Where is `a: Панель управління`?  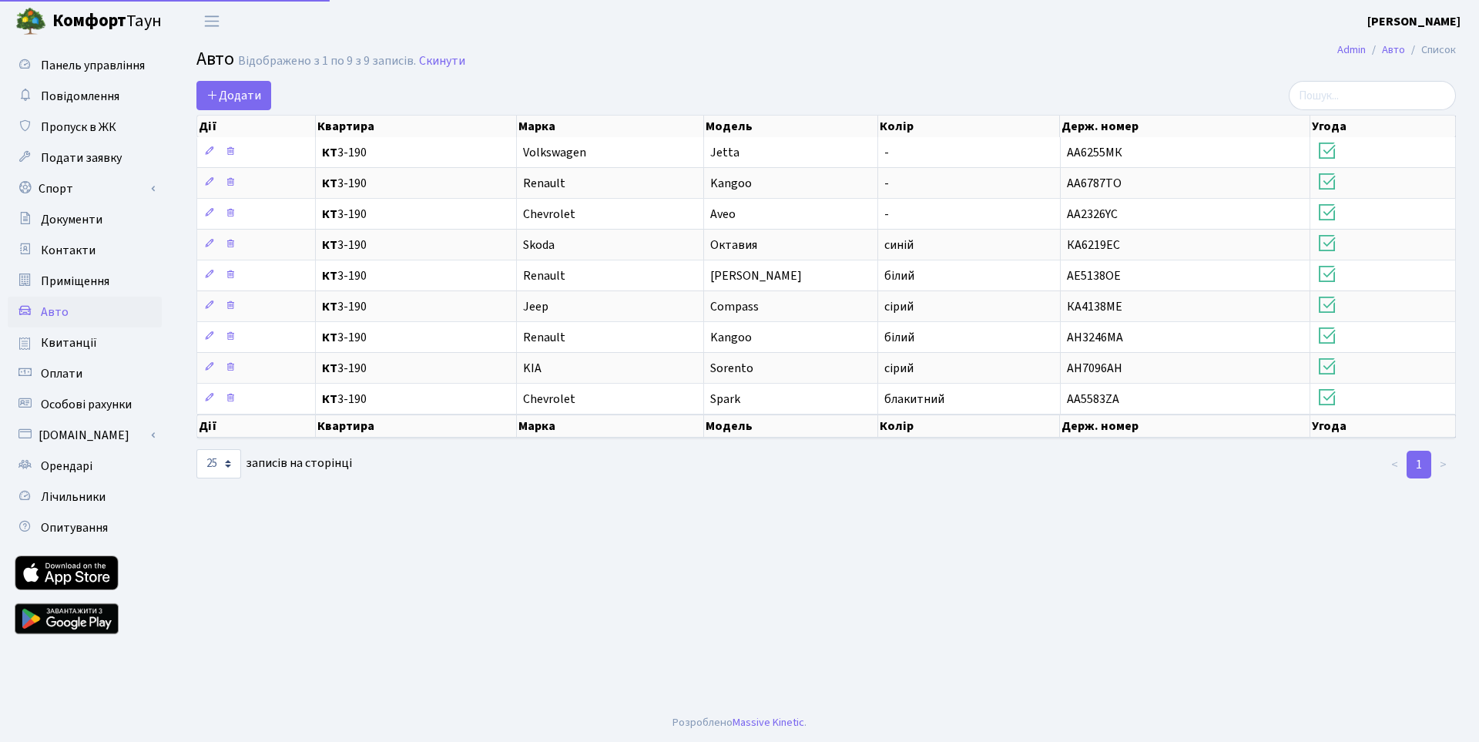
a: Панель управління is located at coordinates (85, 65).